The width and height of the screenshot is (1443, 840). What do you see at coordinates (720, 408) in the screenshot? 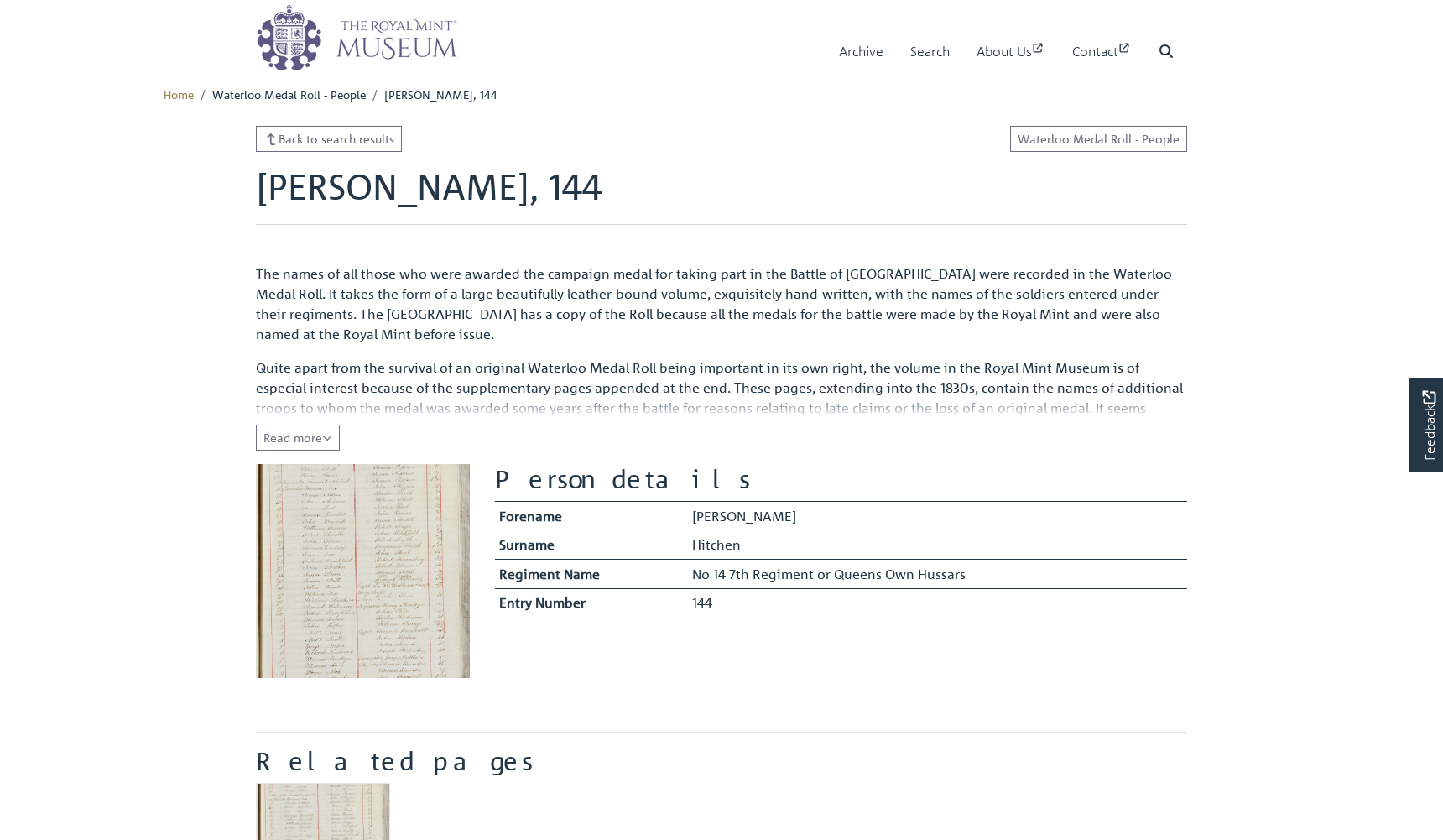
I see `span: Quite apart from the survival of an original Waterloo Medal Roll being important in its own right...` at bounding box center [720, 408].